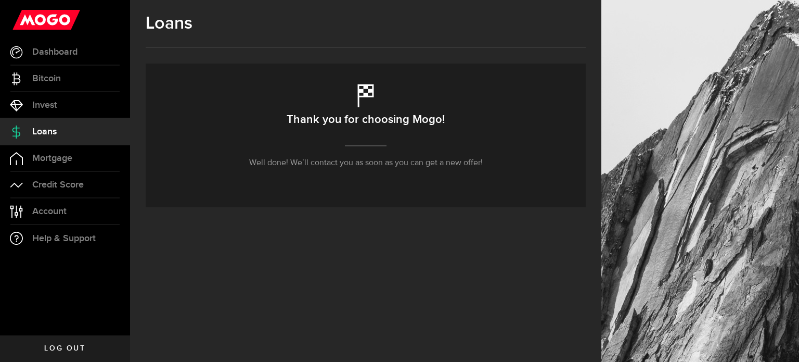 This screenshot has height=362, width=799. Describe the element at coordinates (65, 348) in the screenshot. I see `span: Log out` at that location.